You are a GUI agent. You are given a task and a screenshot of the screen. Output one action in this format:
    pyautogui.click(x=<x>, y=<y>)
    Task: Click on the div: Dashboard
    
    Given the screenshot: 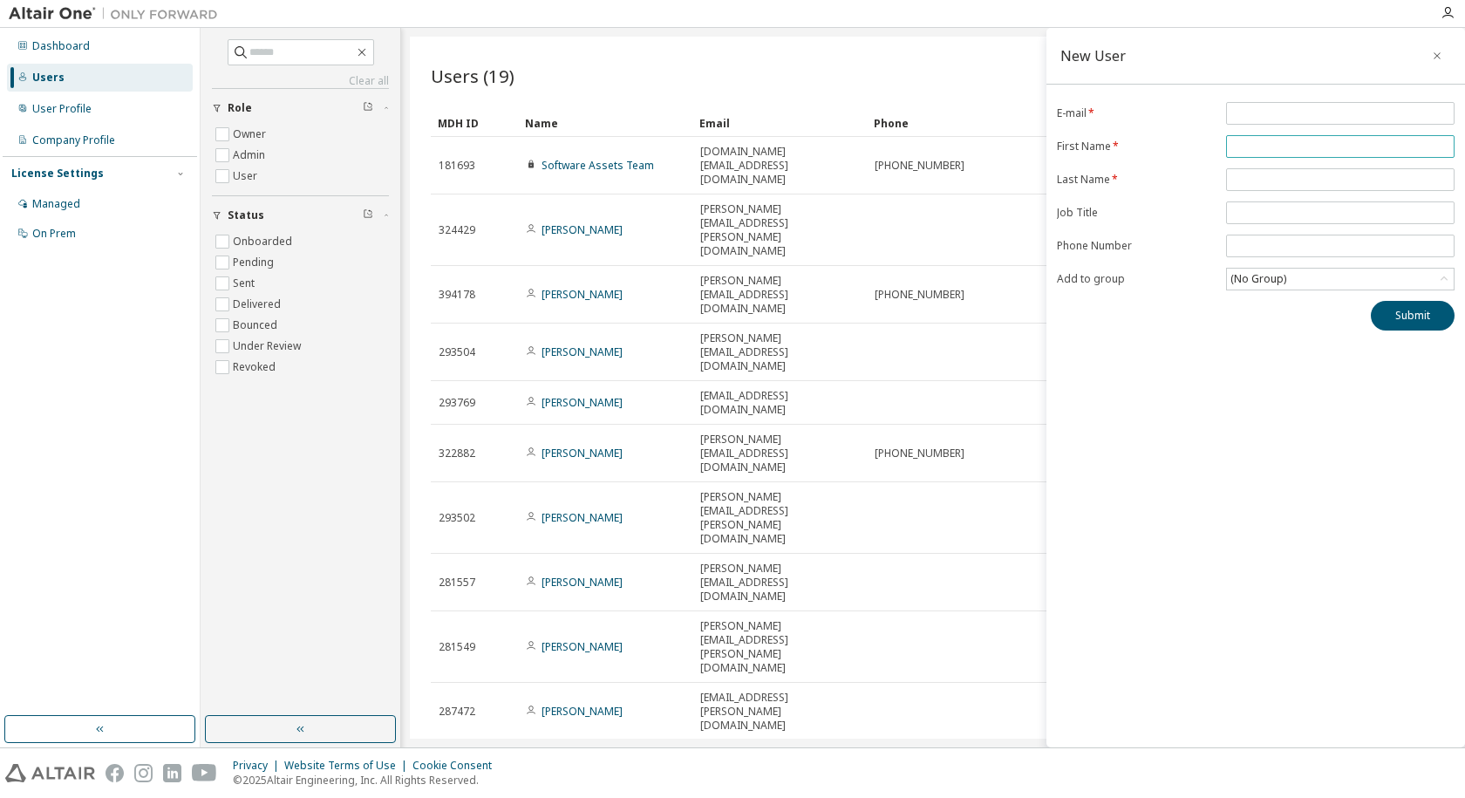 What is the action you would take?
    pyautogui.click(x=61, y=46)
    